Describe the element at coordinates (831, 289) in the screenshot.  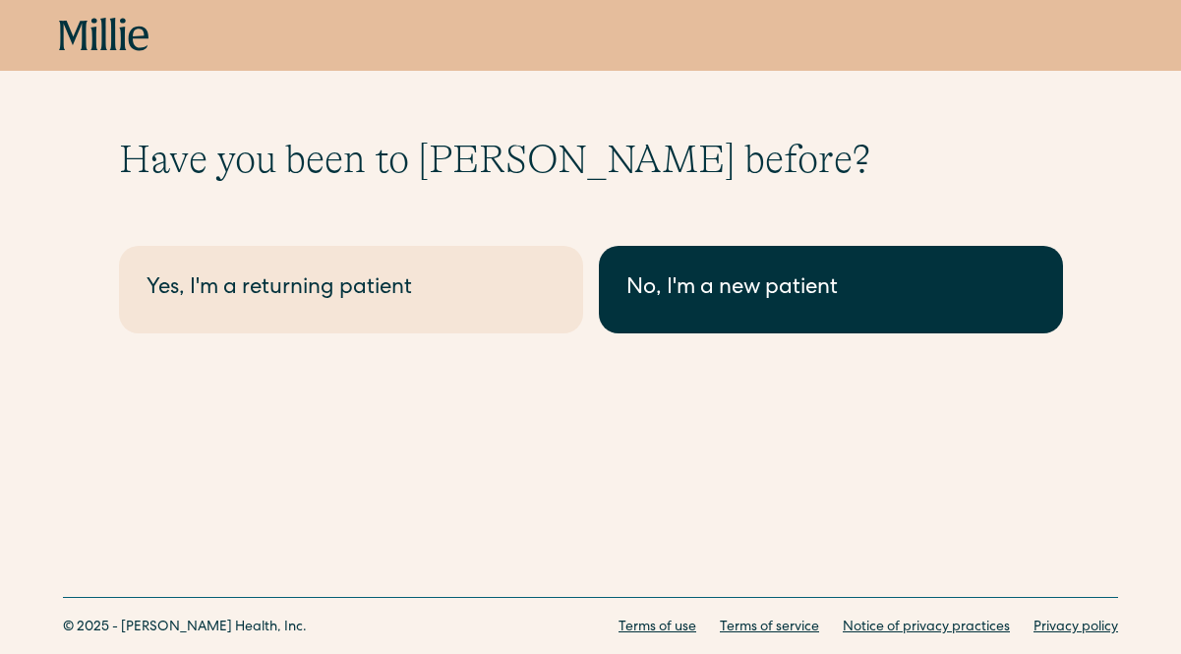
I see `div: No, I'm a new patient` at that location.